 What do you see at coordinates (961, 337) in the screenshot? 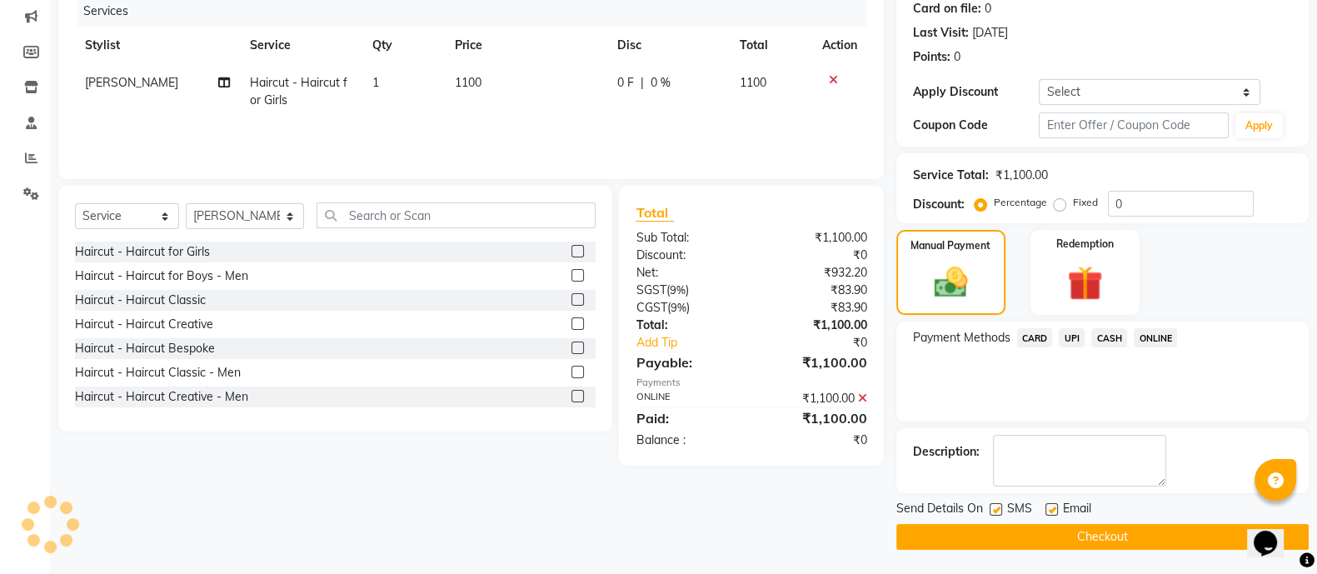
I see `span: Payment Methods` at bounding box center [961, 337].